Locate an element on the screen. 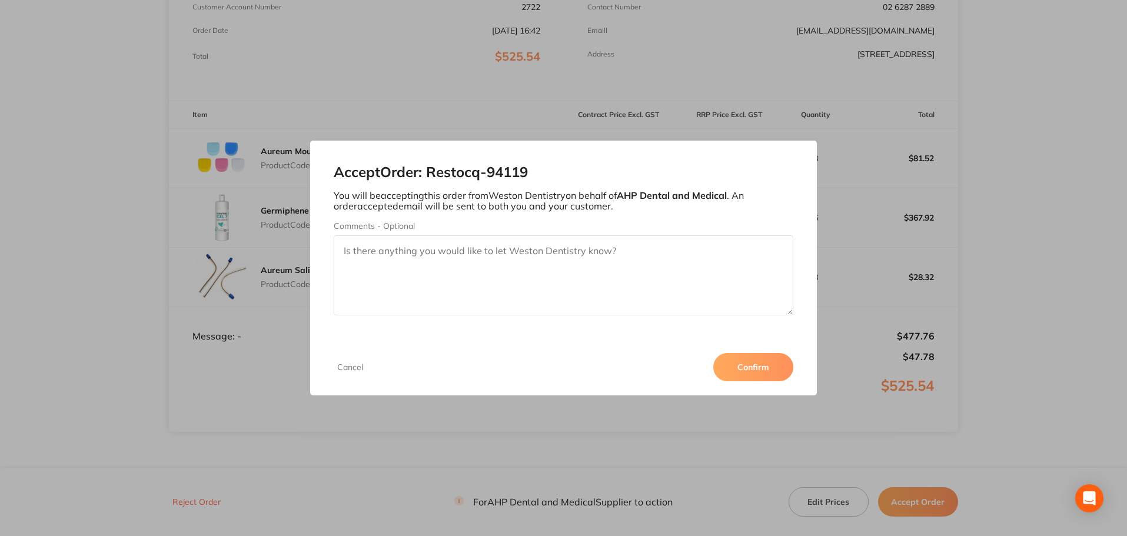 This screenshot has width=1127, height=536. b: AHP Dental and Medical is located at coordinates (671, 195).